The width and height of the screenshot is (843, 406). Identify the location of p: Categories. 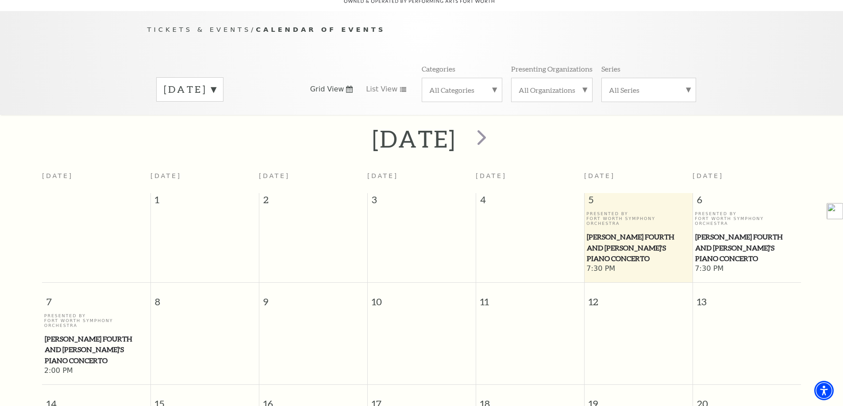
(438, 69).